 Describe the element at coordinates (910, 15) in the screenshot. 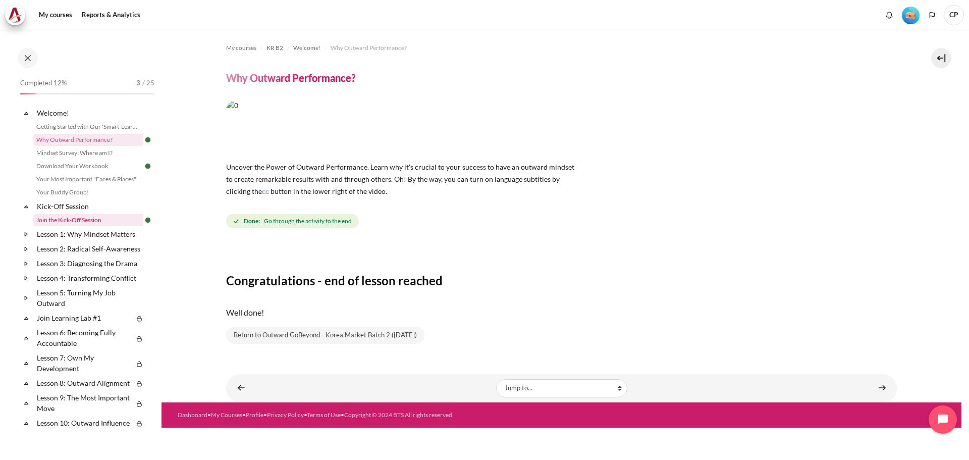

I see `div: Level #1` at that location.